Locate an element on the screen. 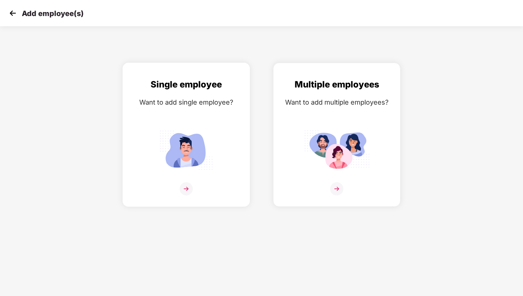  img: svg+xml;base64,PHN2ZyB4bWxucz0iaHR0cDovL3d3dy53My5vcmcvMjAwMC9zdmciIGlkPSJTaW5nbGVfZW1wbG95ZWUiIH... is located at coordinates (186, 150).